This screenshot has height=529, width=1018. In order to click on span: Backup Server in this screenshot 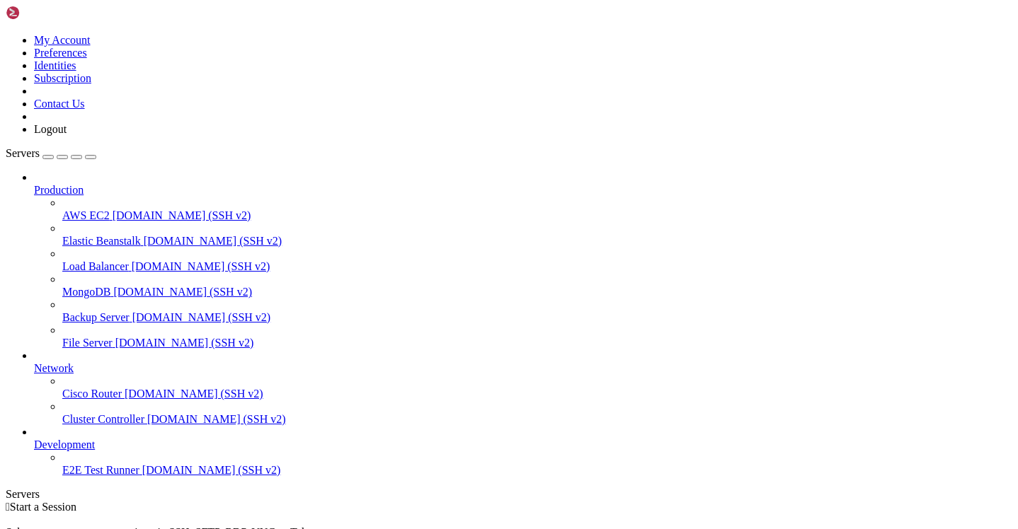, I will do `click(96, 317)`.